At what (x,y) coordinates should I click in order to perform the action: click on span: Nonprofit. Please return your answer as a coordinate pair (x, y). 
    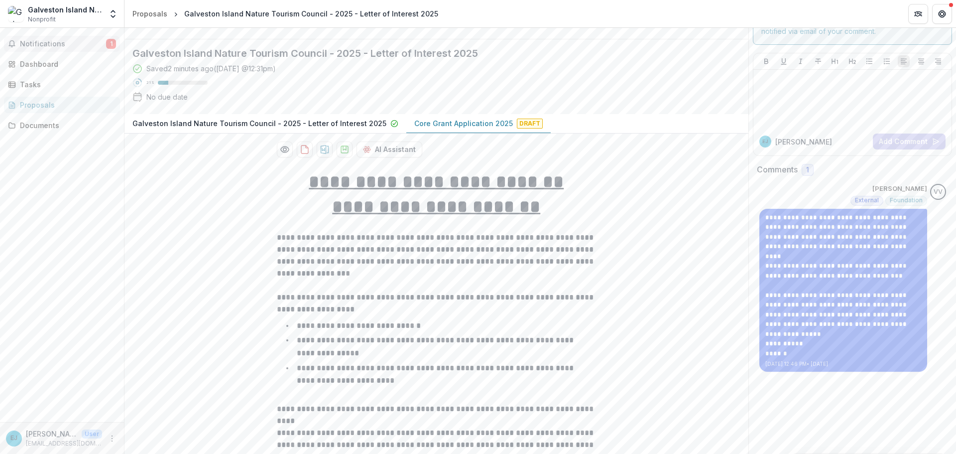
    Looking at the image, I should click on (42, 19).